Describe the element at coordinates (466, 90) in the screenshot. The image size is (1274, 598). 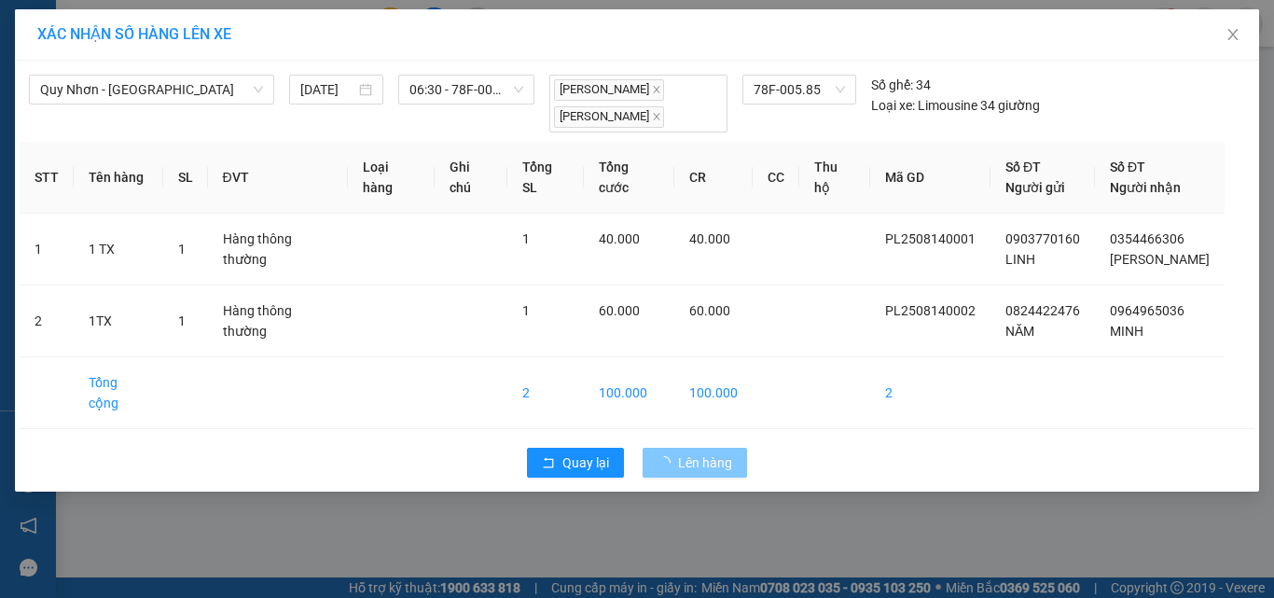
I see `span: 06:30 - 78F-005.85` at that location.